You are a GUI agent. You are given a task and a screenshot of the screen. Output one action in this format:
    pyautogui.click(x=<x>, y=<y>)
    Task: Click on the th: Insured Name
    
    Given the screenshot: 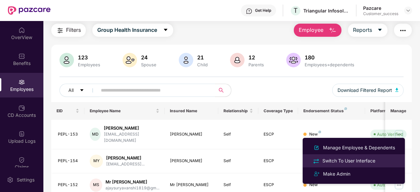 What is the action you would take?
    pyautogui.click(x=191, y=111)
    